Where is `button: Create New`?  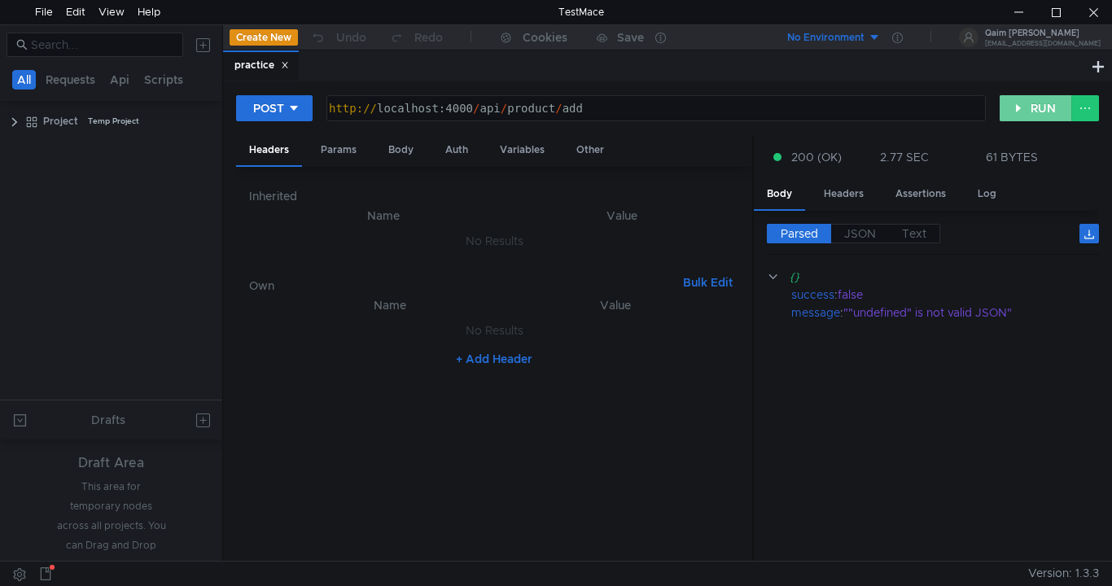 button: Create New is located at coordinates (264, 37).